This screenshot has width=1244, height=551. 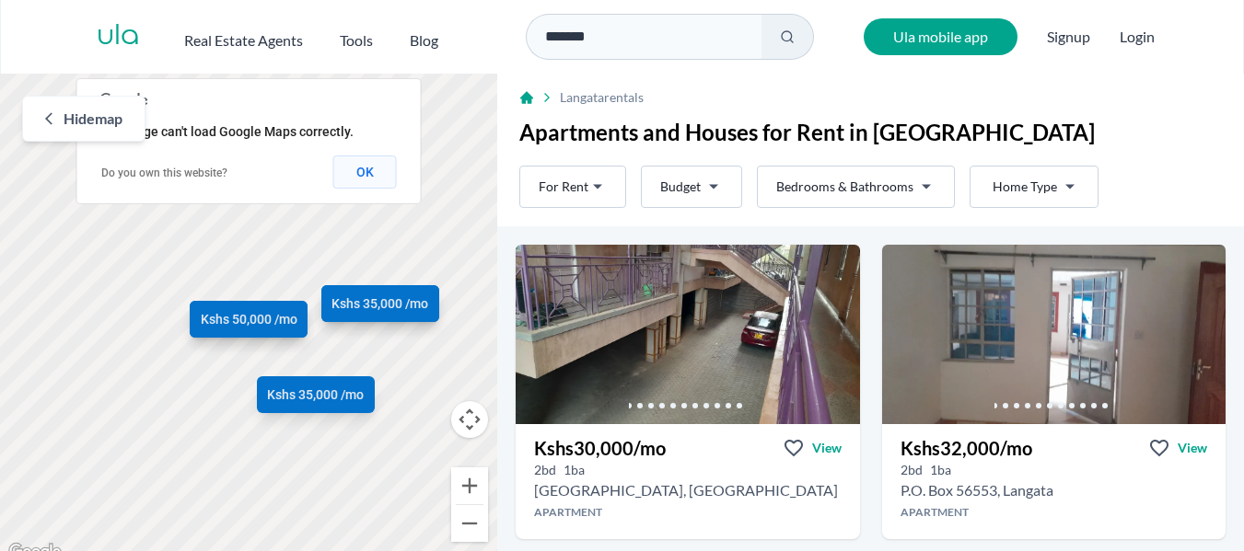 I want to click on span: Budget, so click(x=680, y=187).